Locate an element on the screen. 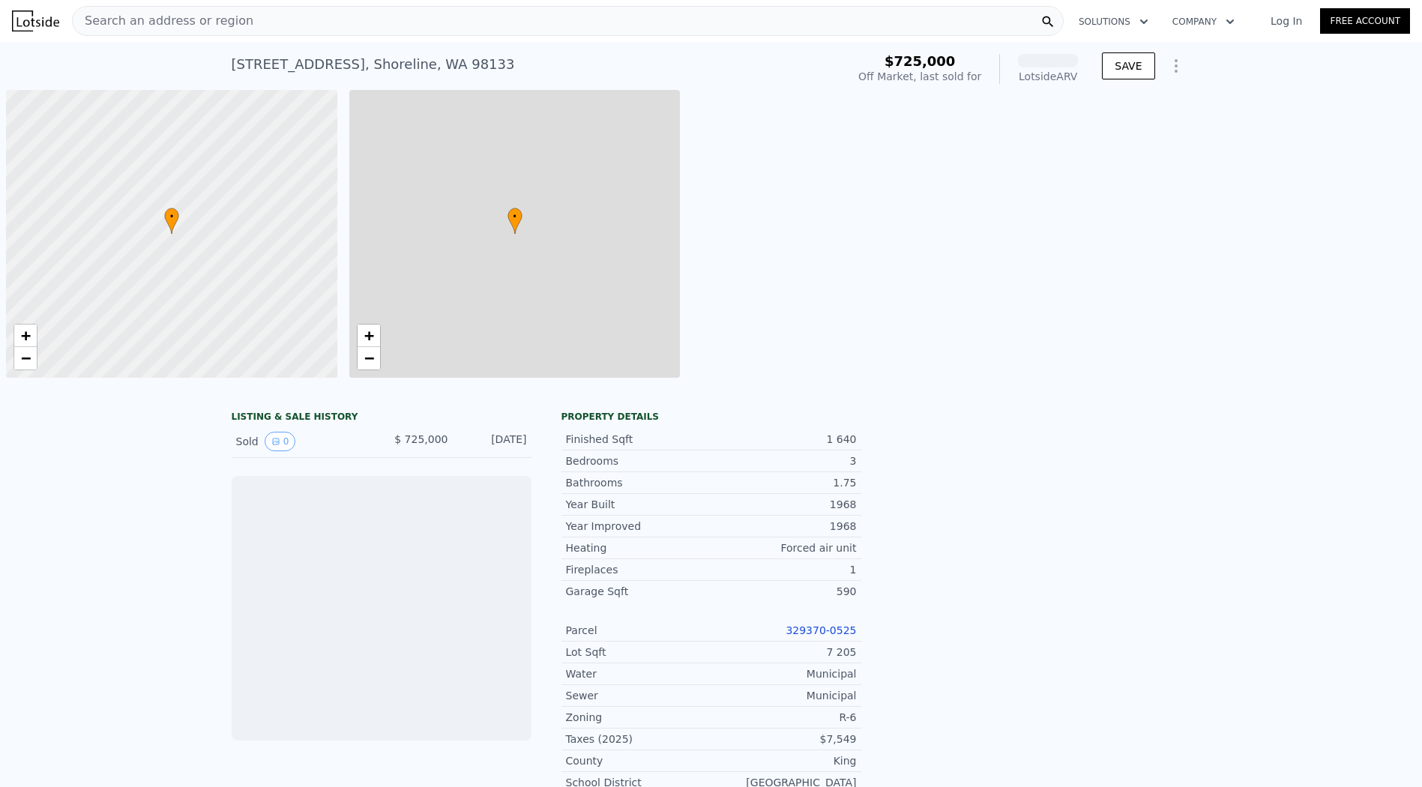 The image size is (1422, 787). button: Show Options is located at coordinates (1176, 66).